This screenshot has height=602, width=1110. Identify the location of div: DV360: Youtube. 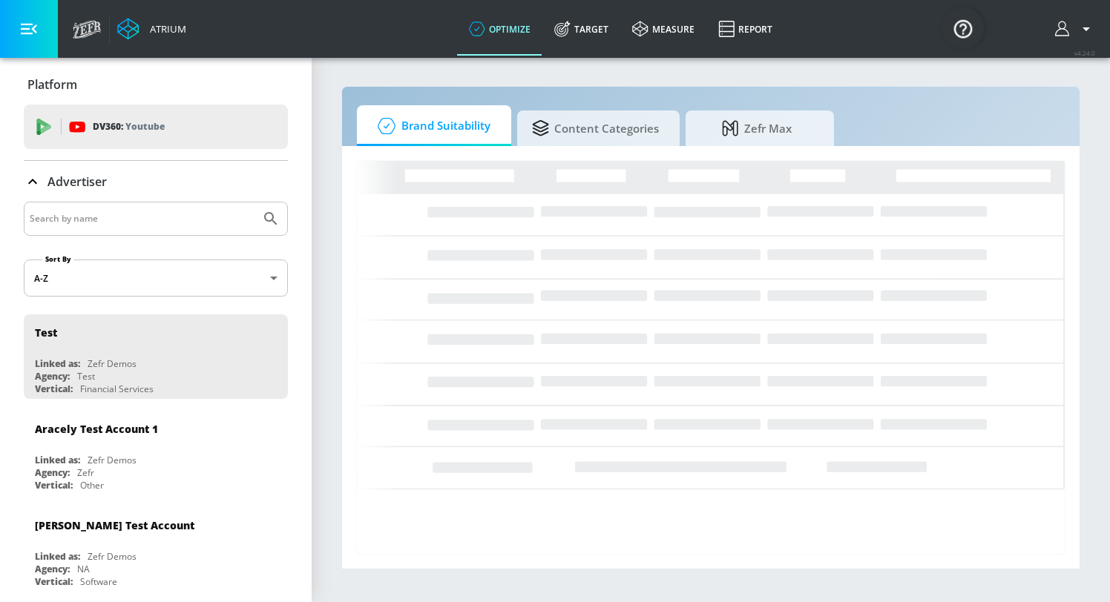
(156, 127).